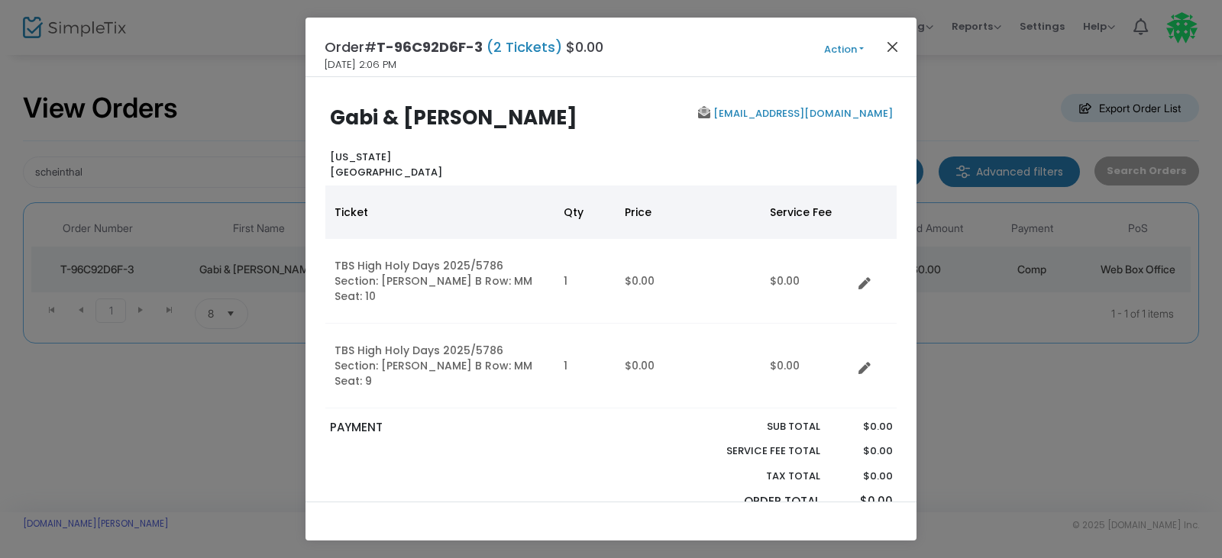  What do you see at coordinates (844, 50) in the screenshot?
I see `button: Action` at bounding box center [844, 50].